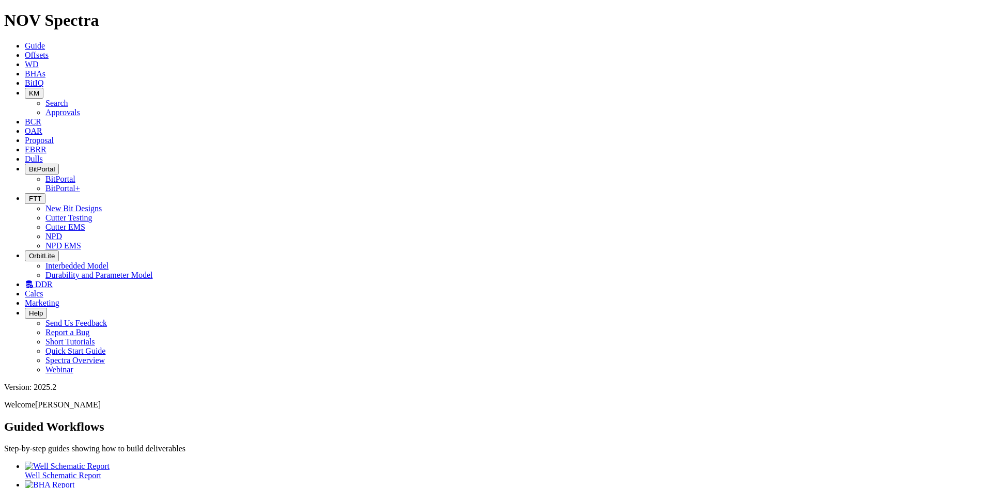 This screenshot has height=488, width=992. What do you see at coordinates (33, 121) in the screenshot?
I see `a: BCR` at bounding box center [33, 121].